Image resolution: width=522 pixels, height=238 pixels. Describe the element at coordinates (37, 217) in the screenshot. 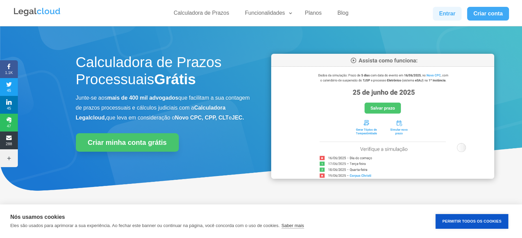

I see `strong: Nós usamos cookies` at that location.